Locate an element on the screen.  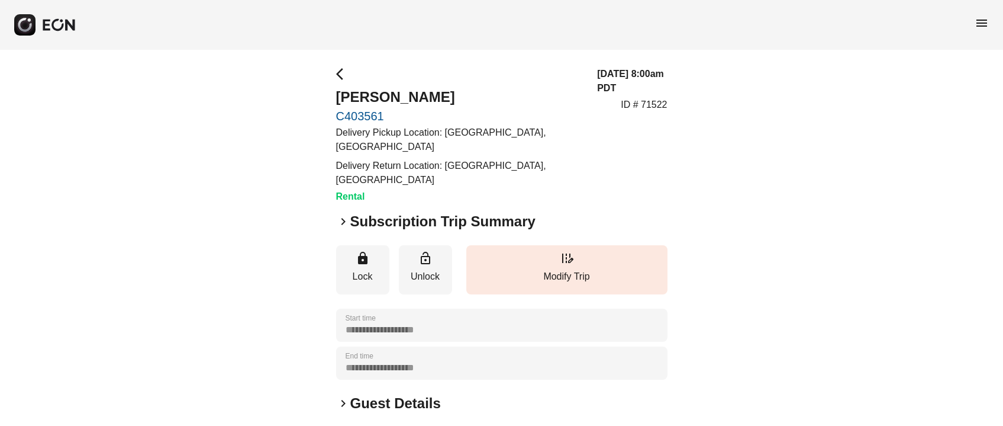
span: lock is located at coordinates (363, 258).